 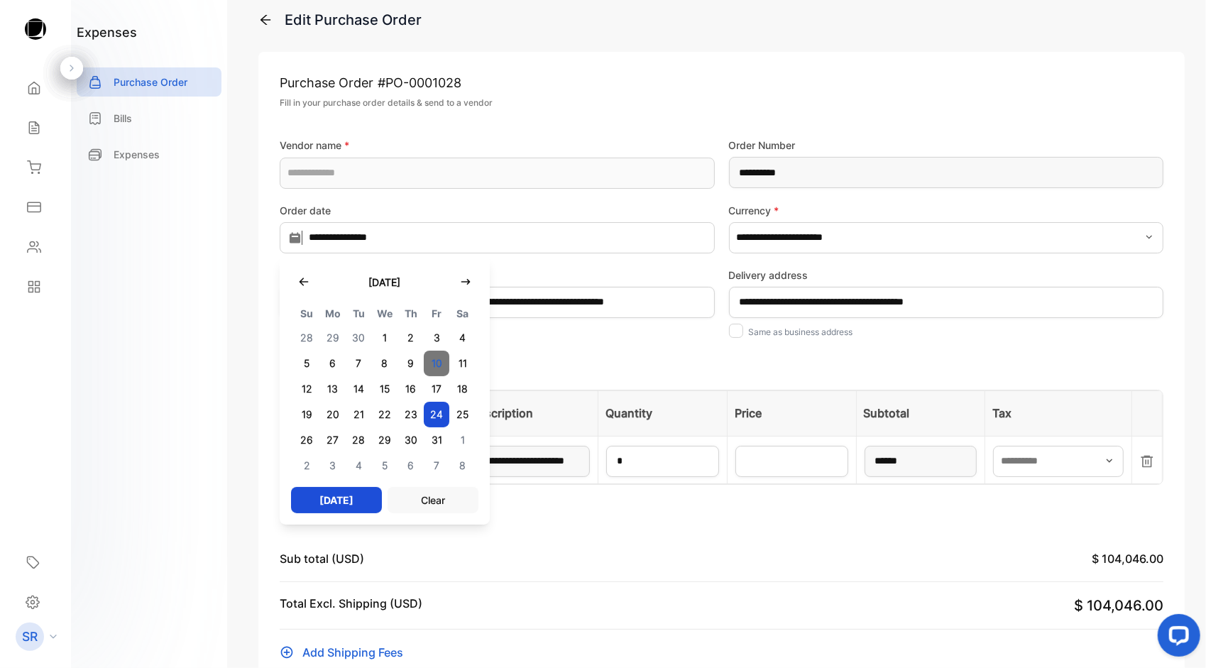 What do you see at coordinates (136, 154) in the screenshot?
I see `p: Expenses` at bounding box center [136, 154].